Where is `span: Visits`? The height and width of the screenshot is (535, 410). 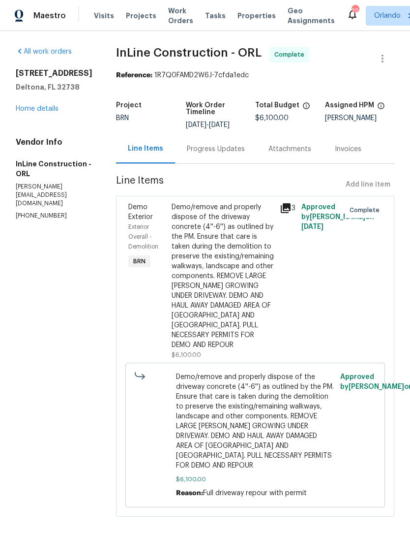 span: Visits is located at coordinates (104, 16).